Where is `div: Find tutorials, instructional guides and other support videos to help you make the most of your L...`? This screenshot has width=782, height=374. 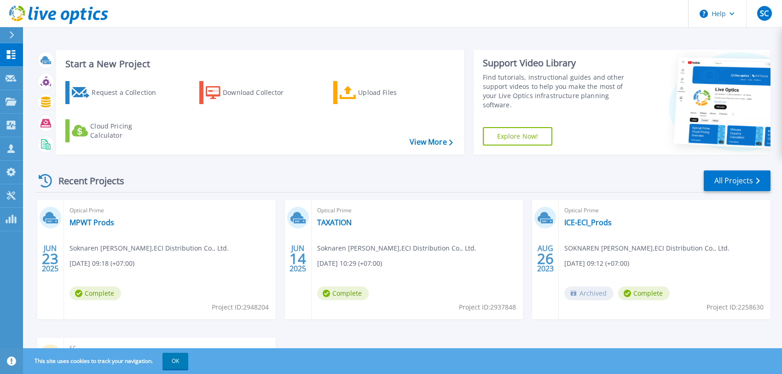
div: Find tutorials, instructional guides and other support videos to help you make the most of your L... is located at coordinates (558, 91).